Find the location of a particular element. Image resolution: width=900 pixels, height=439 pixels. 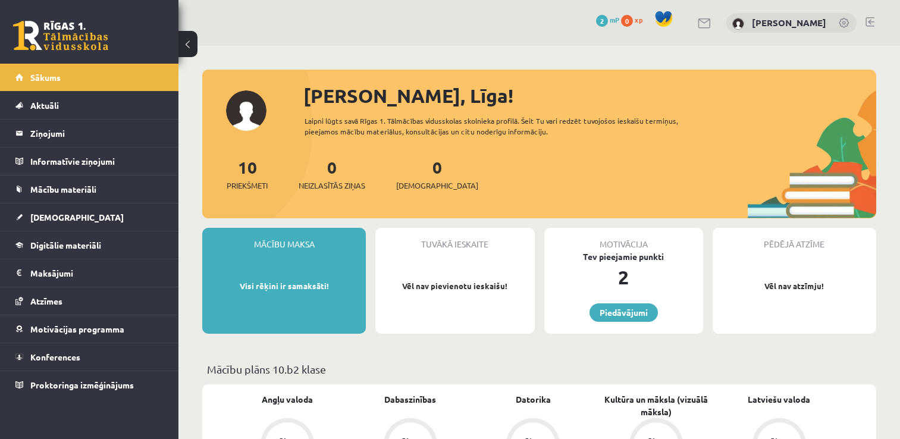

span: Konferences is located at coordinates (55, 357).